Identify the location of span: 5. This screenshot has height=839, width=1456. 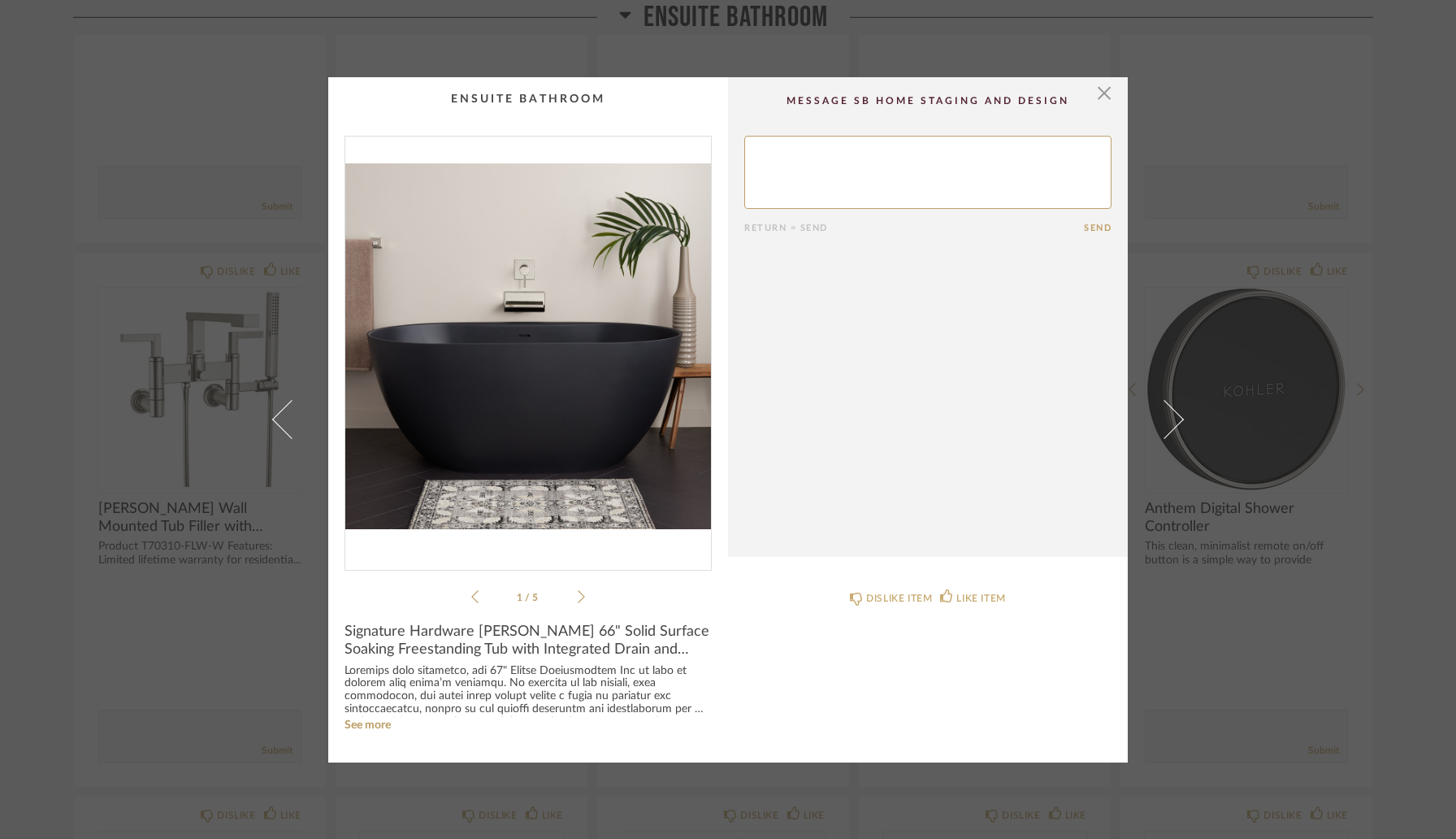
(536, 597).